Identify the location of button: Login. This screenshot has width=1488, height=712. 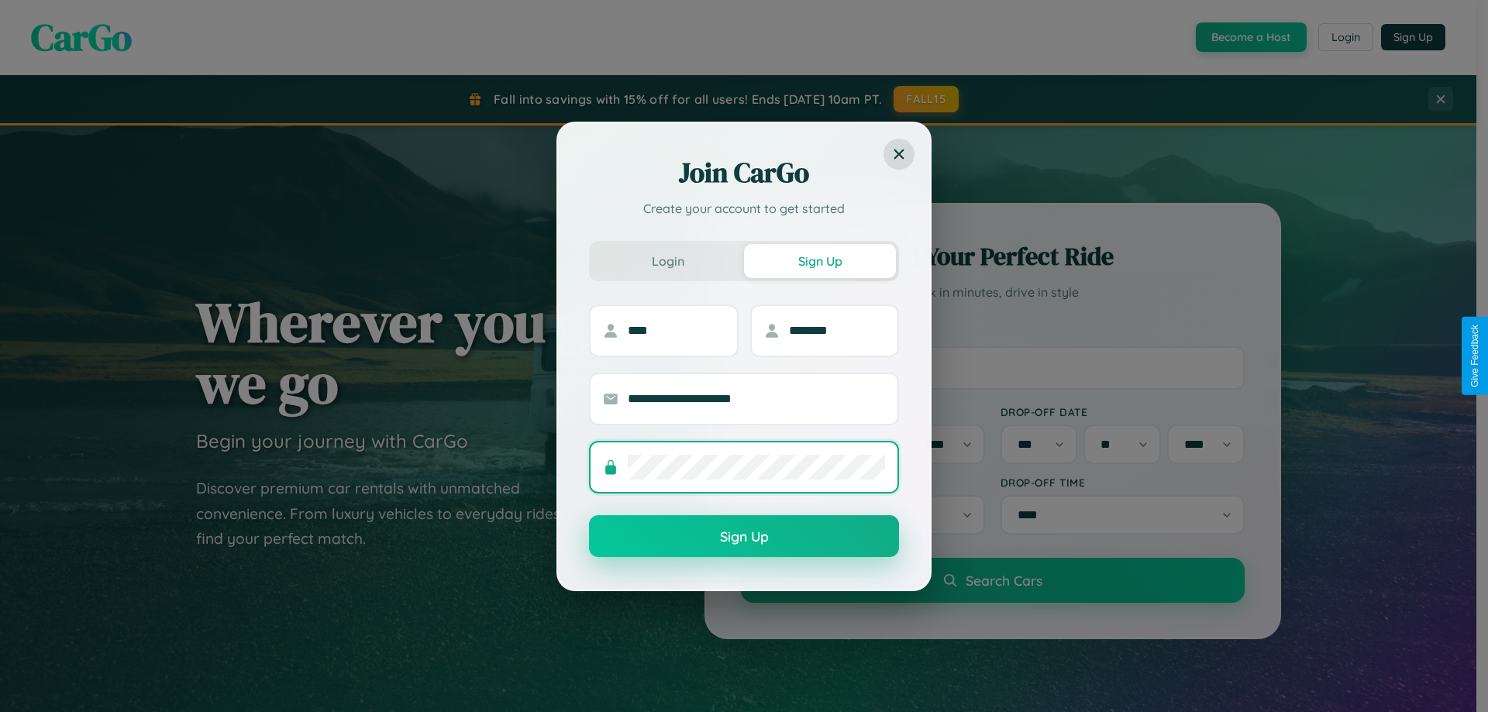
(668, 261).